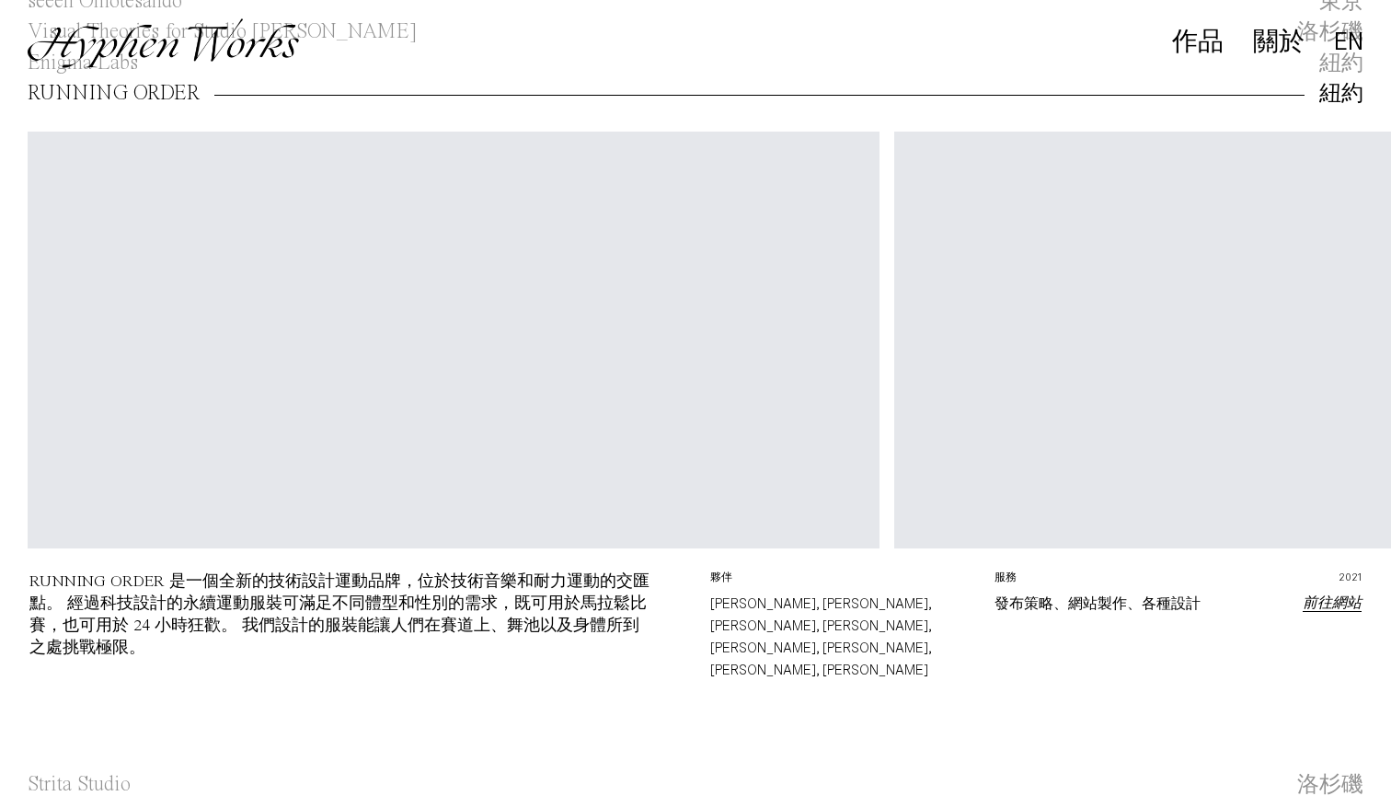  What do you see at coordinates (1121, 581) in the screenshot?
I see `p: 服務` at bounding box center [1121, 581].